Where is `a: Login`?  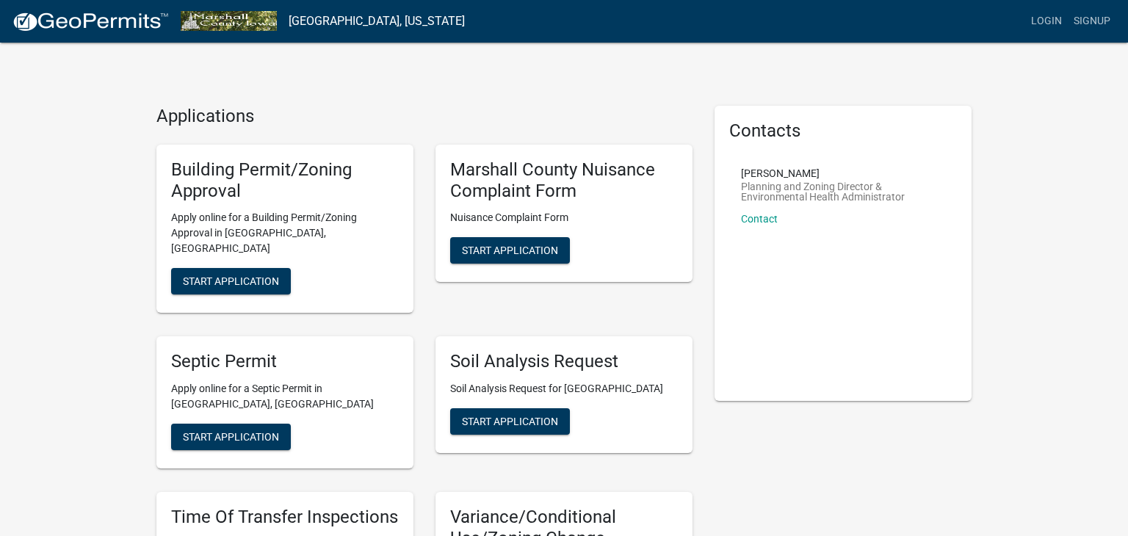 a: Login is located at coordinates (1046, 21).